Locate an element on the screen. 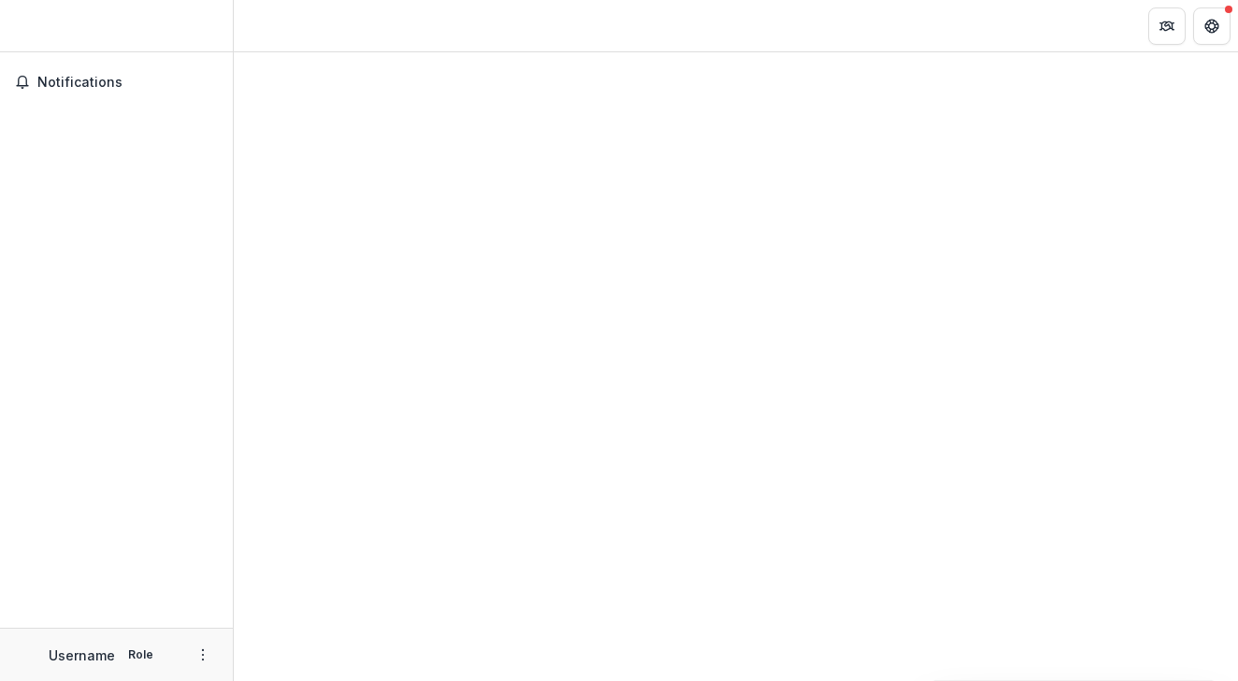 The width and height of the screenshot is (1238, 681). span: Notifications is located at coordinates (127, 82).